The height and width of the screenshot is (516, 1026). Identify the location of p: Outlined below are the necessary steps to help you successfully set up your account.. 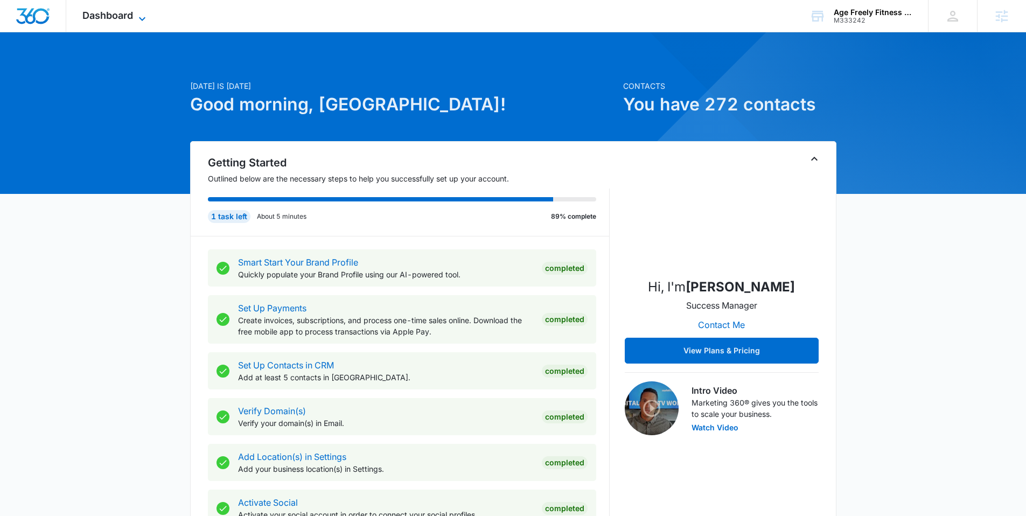
(409, 178).